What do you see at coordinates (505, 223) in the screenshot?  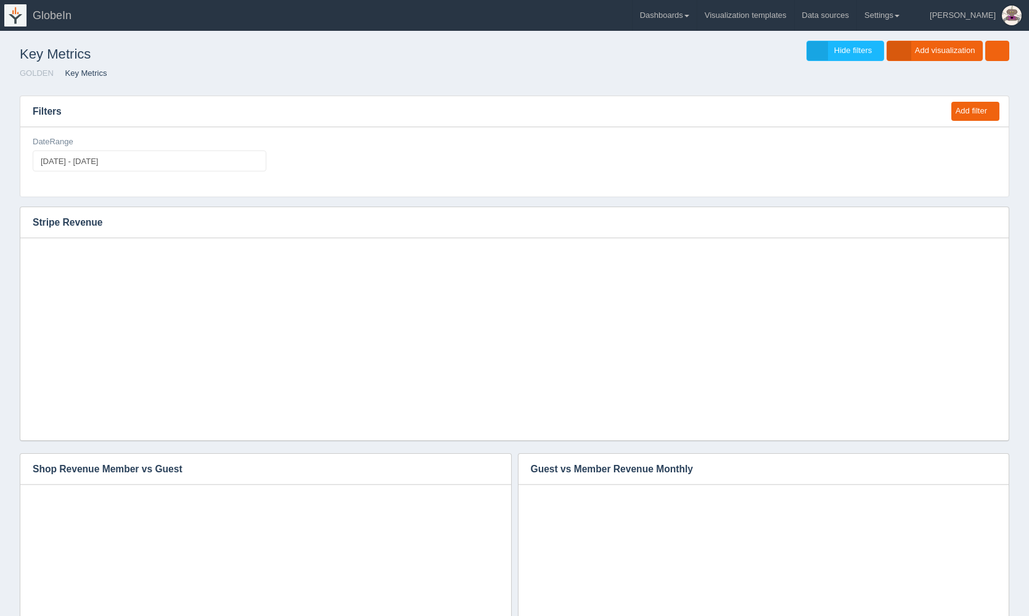 I see `h3: Stripe Revenue` at bounding box center [505, 223].